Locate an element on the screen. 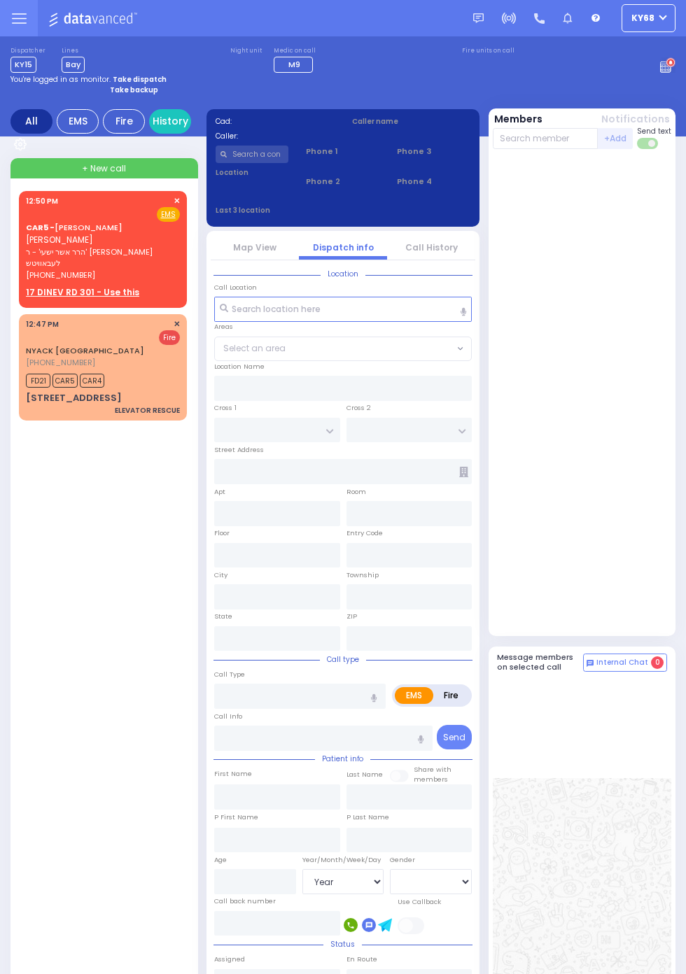 The width and height of the screenshot is (686, 974). label: EMS is located at coordinates (414, 696).